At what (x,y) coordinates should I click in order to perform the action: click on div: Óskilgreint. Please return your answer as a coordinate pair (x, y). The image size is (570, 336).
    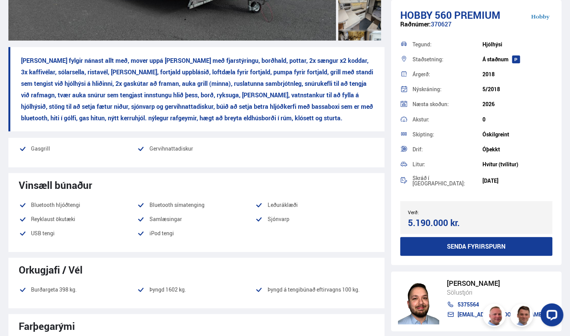
    Looking at the image, I should click on (518, 134).